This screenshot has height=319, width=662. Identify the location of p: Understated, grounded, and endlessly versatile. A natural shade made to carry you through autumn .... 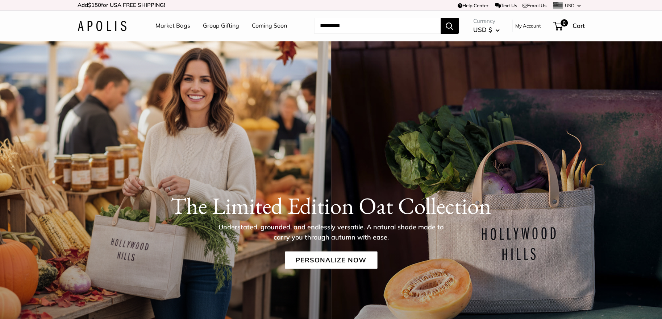
(331, 232).